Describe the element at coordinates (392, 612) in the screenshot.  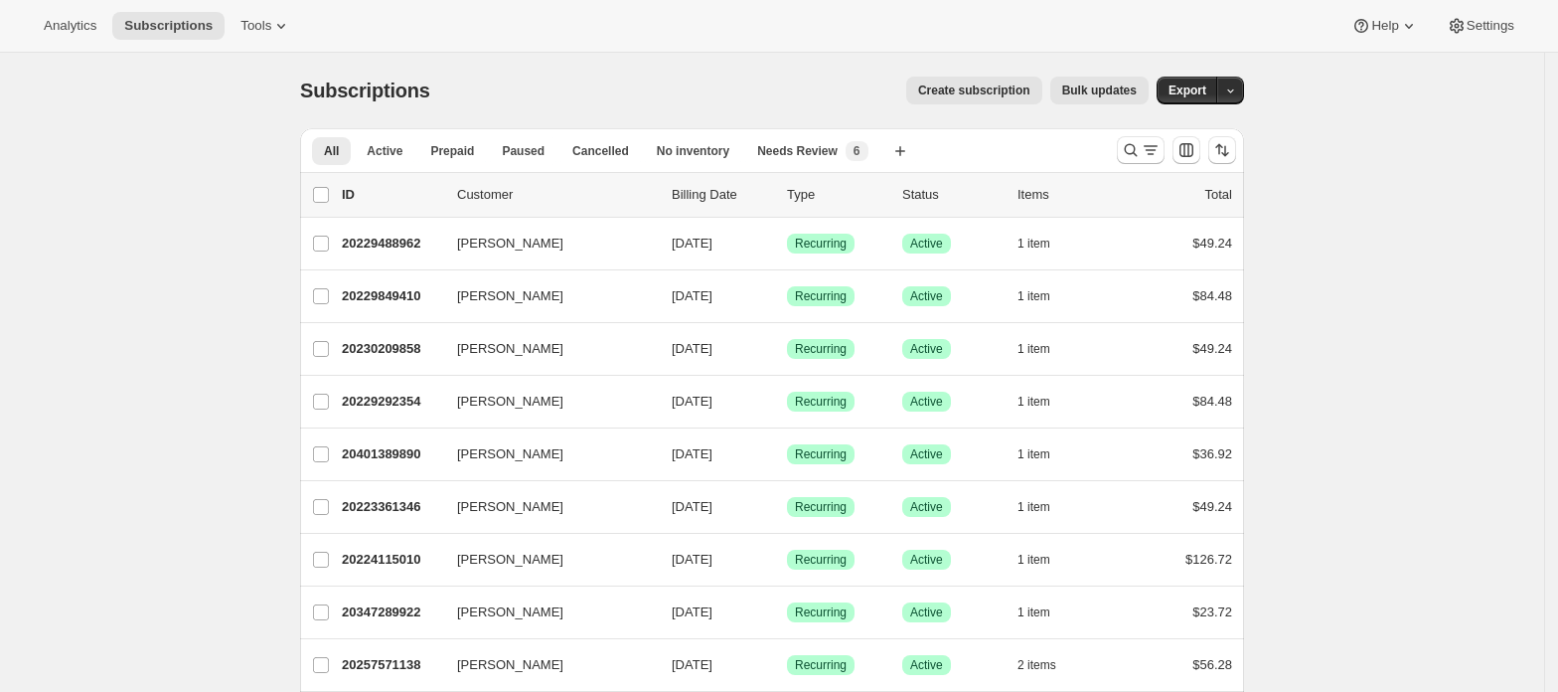
I see `p: 20347289922` at that location.